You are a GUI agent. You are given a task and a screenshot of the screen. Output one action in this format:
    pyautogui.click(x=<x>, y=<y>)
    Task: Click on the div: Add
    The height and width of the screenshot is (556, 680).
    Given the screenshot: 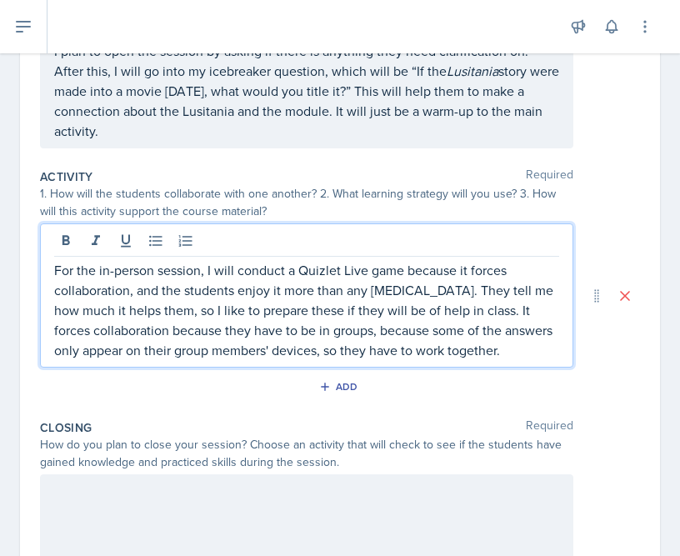 What is the action you would take?
    pyautogui.click(x=340, y=387)
    